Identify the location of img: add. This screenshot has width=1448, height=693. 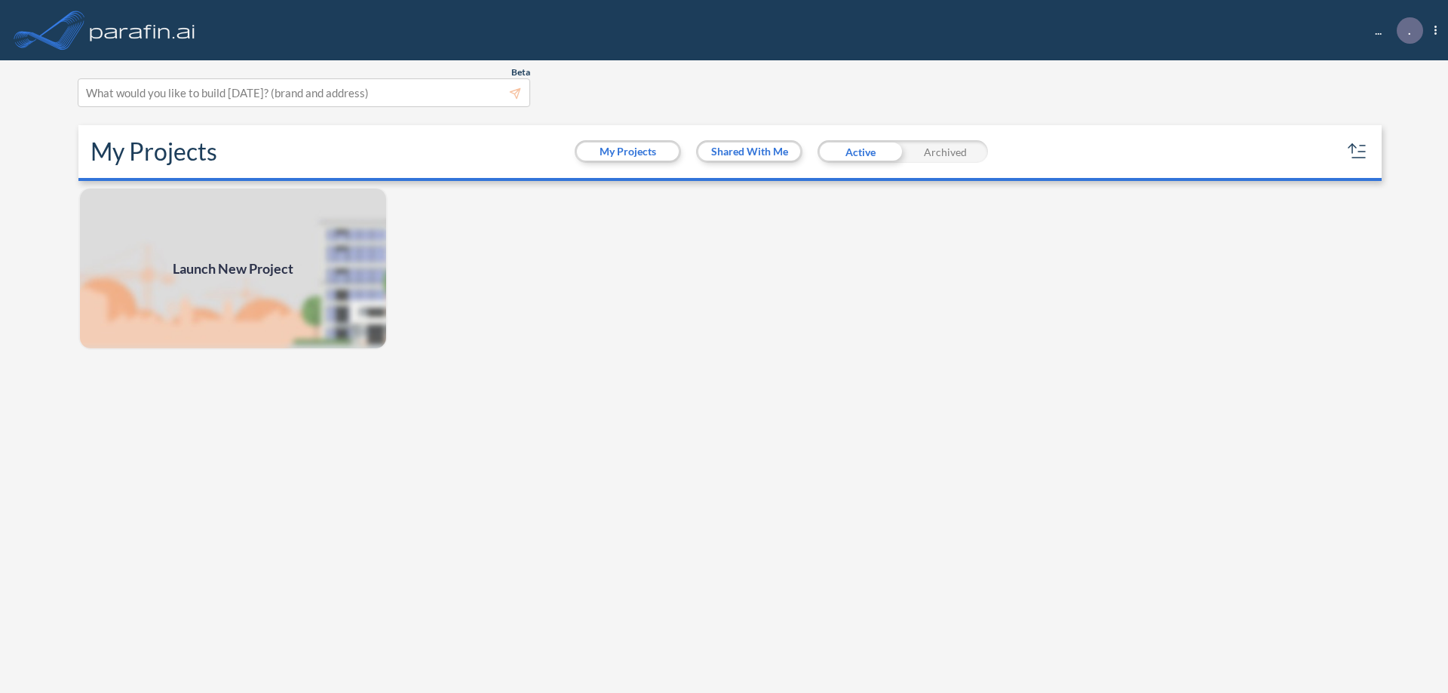
(233, 268).